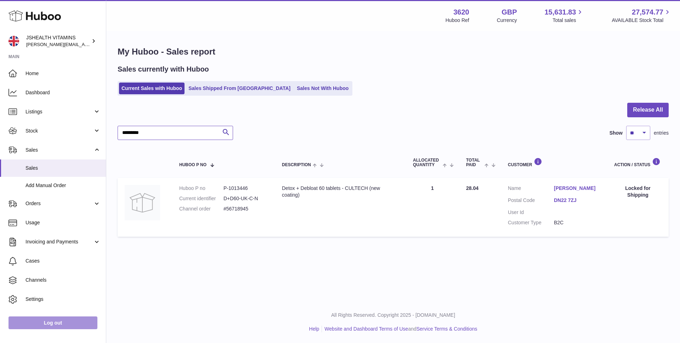 The width and height of the screenshot is (680, 343). What do you see at coordinates (564, 16) in the screenshot?
I see `a: 15,631.83 Total sales` at bounding box center [564, 16].